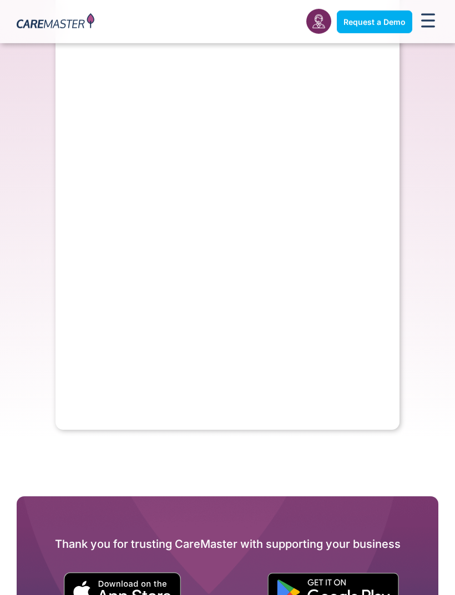 The height and width of the screenshot is (595, 455). What do you see at coordinates (227, 544) in the screenshot?
I see `h2: Thank you for trusting CareMaster with supporting your business` at bounding box center [227, 544].